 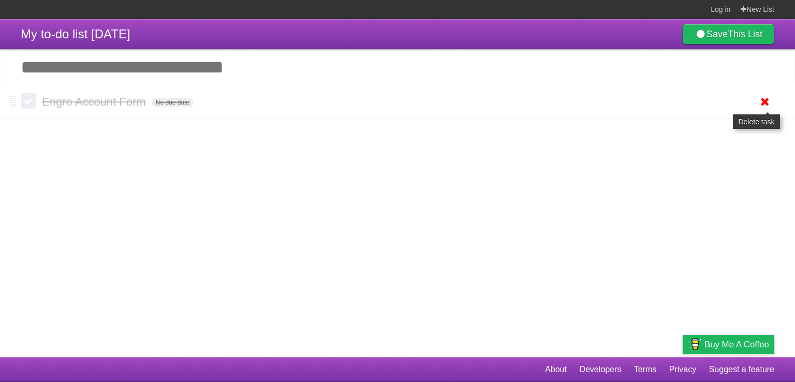 I want to click on a: Suggest a feature, so click(x=741, y=369).